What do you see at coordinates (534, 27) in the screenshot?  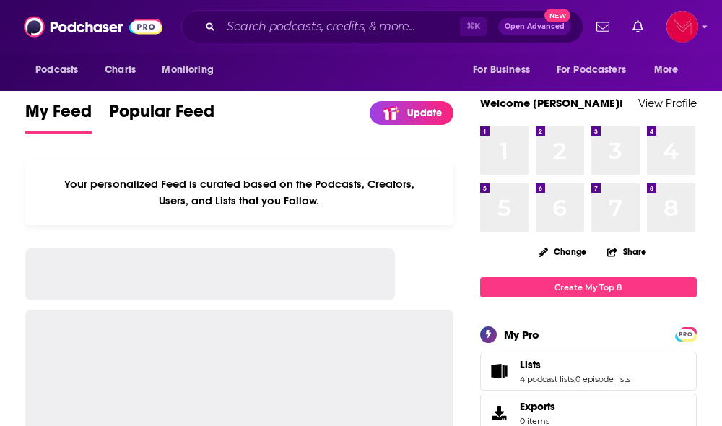 I see `button: Open AdvancedNew` at bounding box center [534, 27].